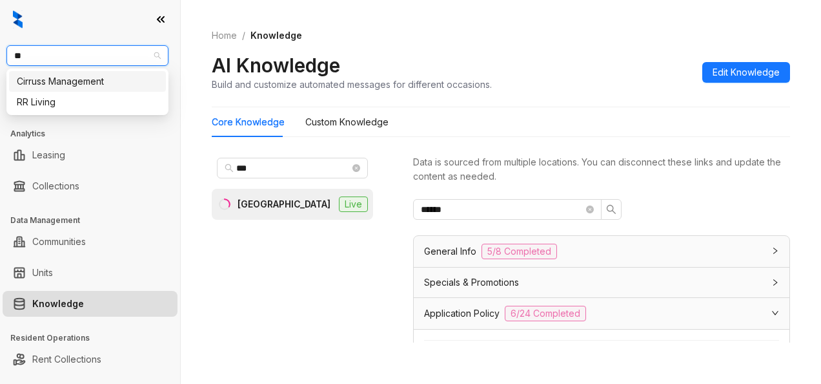 This screenshot has width=821, height=384. Describe the element at coordinates (90, 359) in the screenshot. I see `li: Rent Collections` at that location.